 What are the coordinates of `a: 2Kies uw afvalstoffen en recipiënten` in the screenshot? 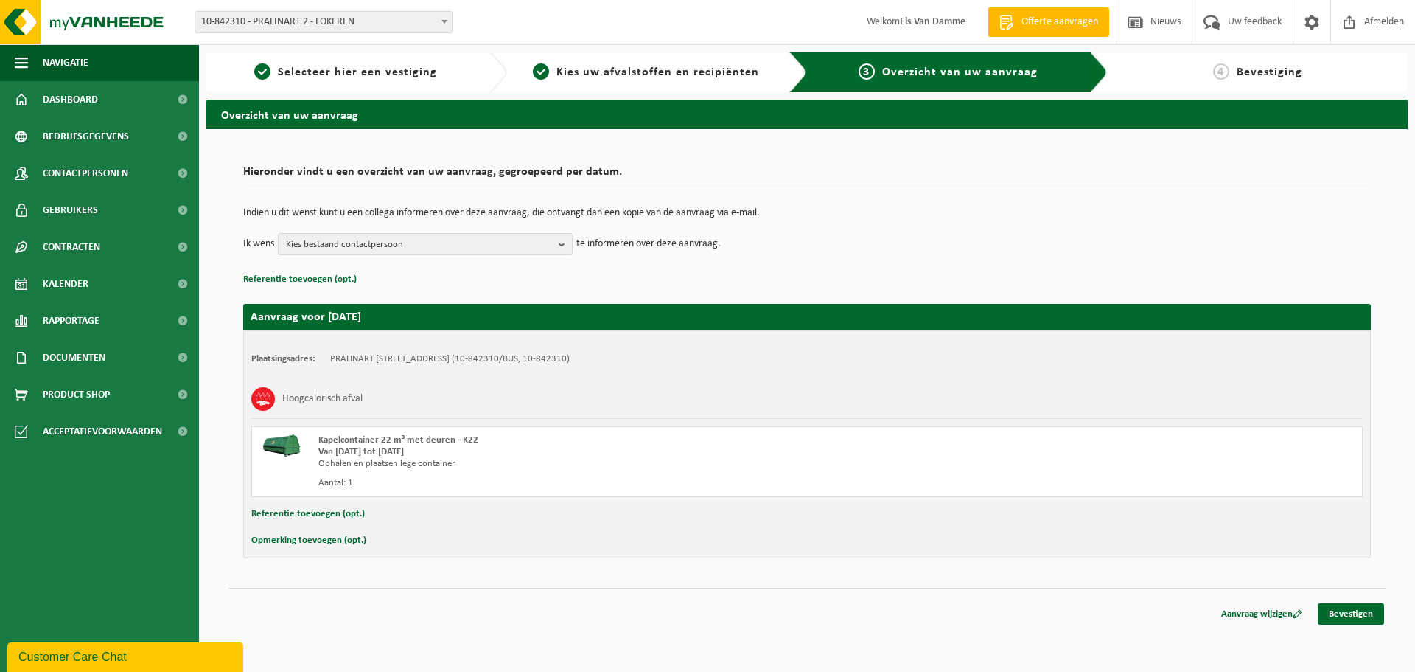 It's located at (647, 72).